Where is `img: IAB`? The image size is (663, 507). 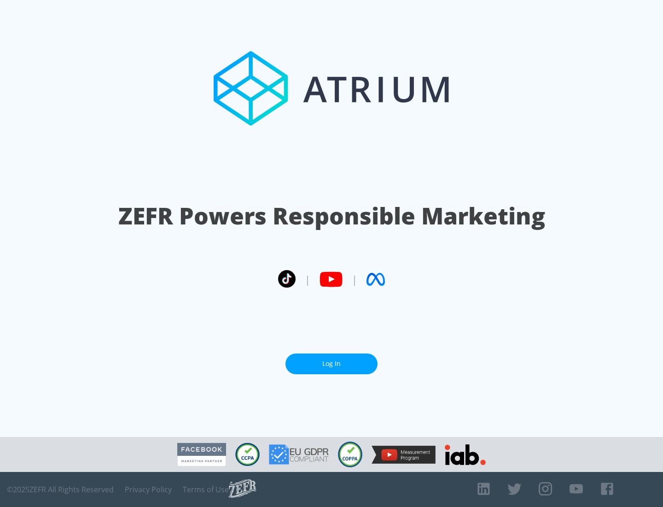 img: IAB is located at coordinates (465, 454).